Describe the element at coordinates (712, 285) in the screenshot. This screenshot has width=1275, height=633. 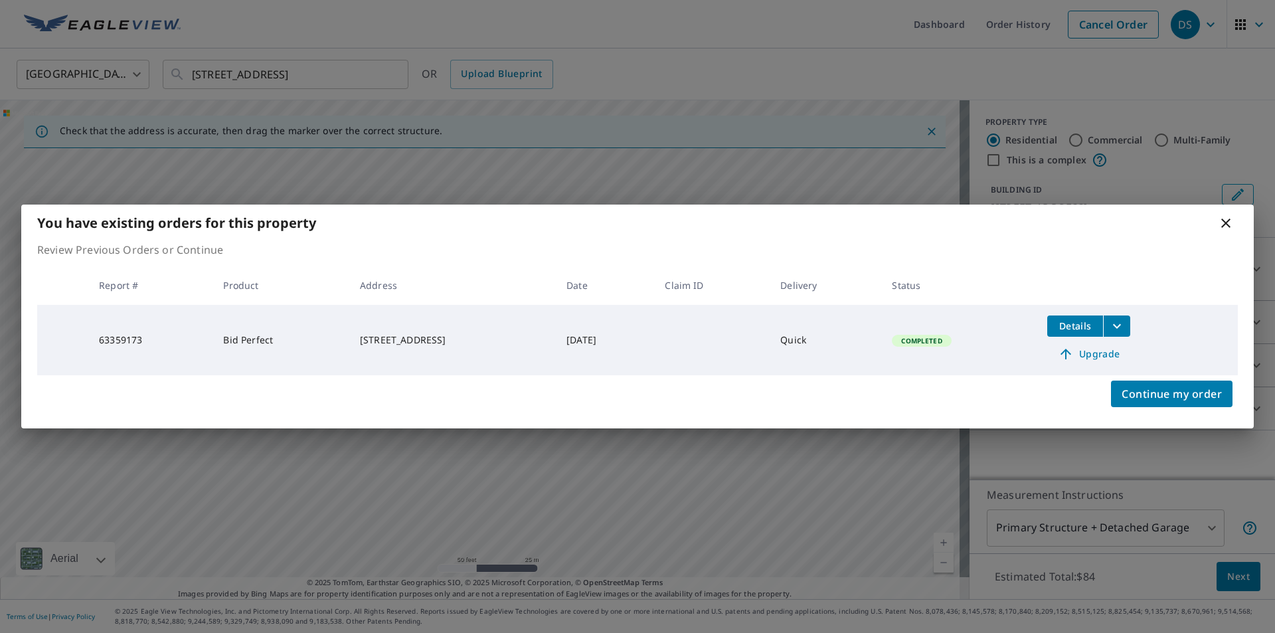
I see `th: Claim ID` at that location.